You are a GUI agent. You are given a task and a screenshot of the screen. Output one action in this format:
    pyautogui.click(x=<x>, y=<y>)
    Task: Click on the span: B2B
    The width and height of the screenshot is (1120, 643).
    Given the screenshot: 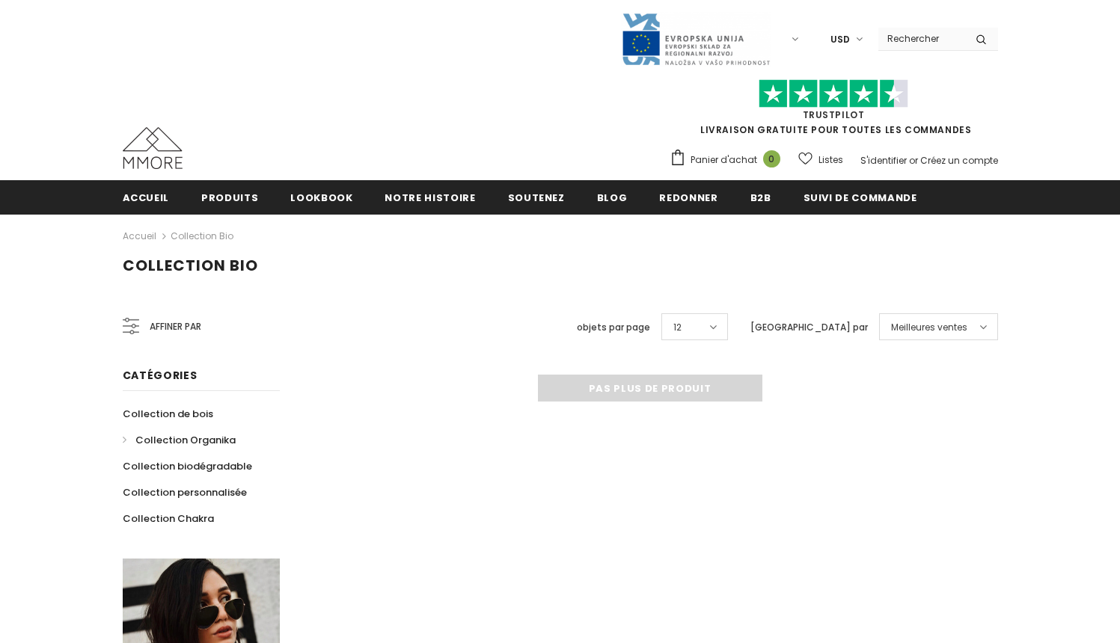 What is the action you would take?
    pyautogui.click(x=761, y=197)
    